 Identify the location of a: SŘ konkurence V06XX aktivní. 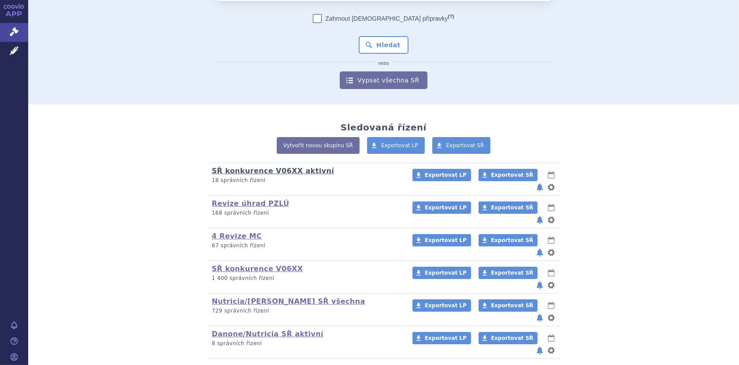
(273, 170).